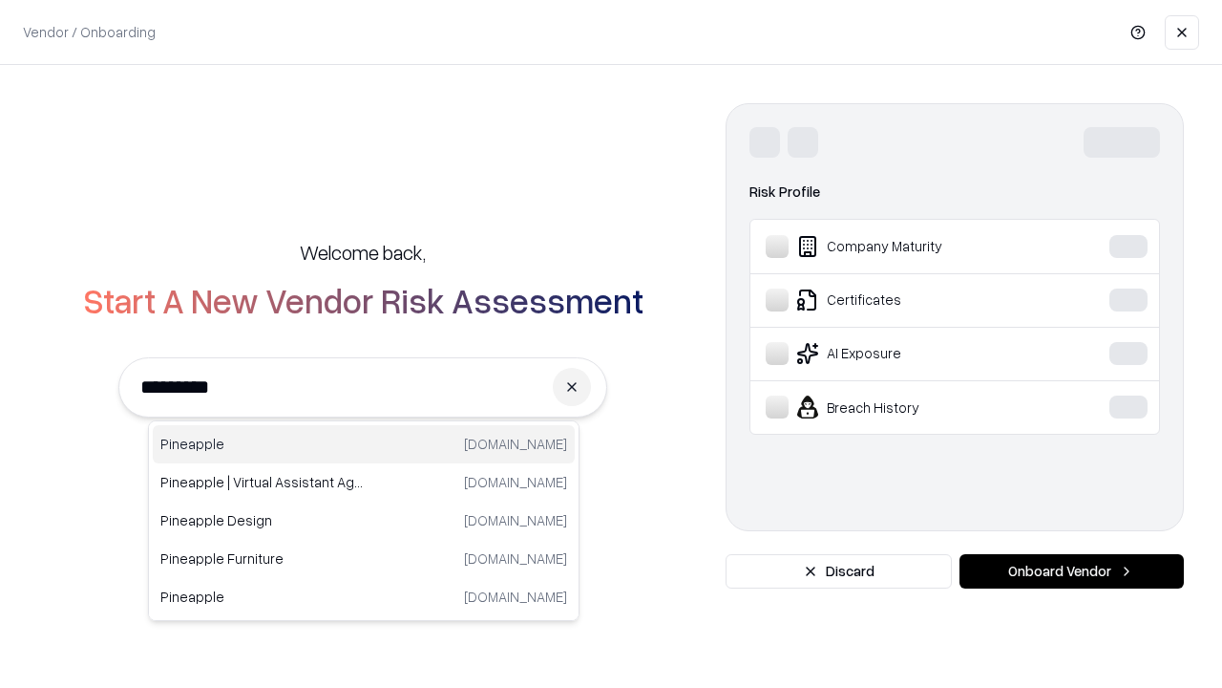 The image size is (1222, 688). What do you see at coordinates (908, 407) in the screenshot?
I see `div: Breach History` at bounding box center [908, 407].